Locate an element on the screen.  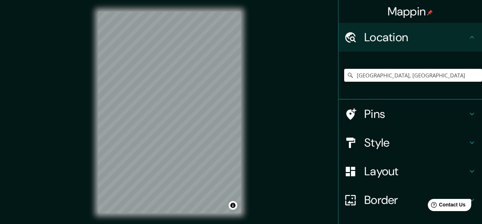
canvas: Map is located at coordinates (169, 112).